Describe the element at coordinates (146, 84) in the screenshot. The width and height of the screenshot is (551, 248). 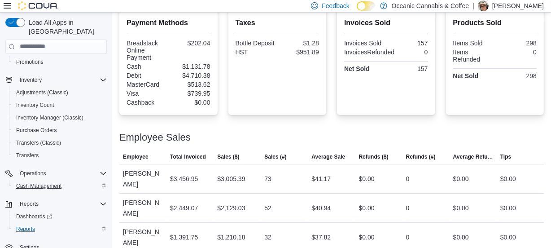
I see `div: MasterCard` at that location.